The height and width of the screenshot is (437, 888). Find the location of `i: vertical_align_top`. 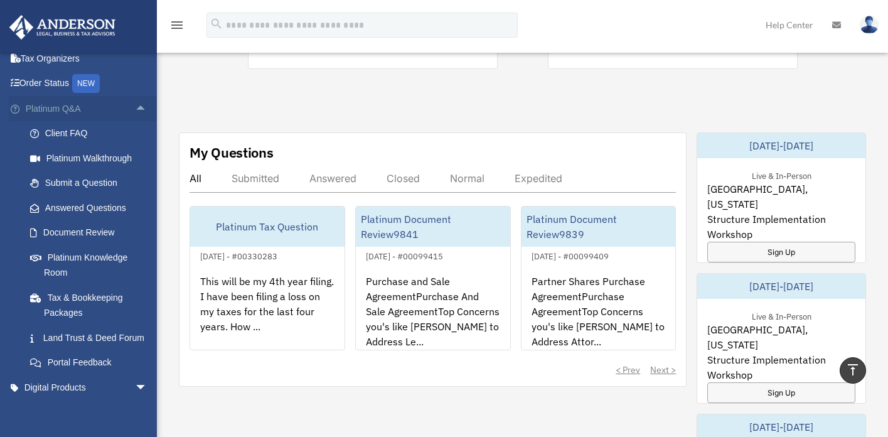

i: vertical_align_top is located at coordinates (853, 370).